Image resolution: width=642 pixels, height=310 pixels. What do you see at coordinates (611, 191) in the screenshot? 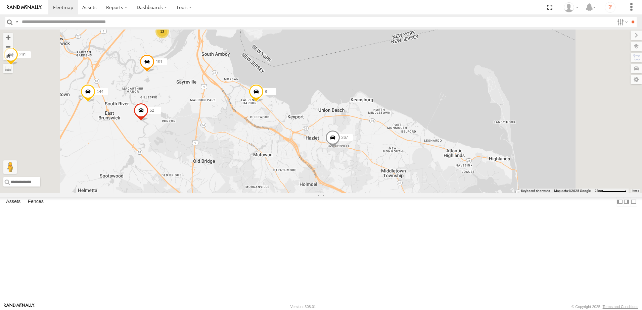
I see `button: Map Scale: 2 km per 69 pixels` at bounding box center [611, 191].